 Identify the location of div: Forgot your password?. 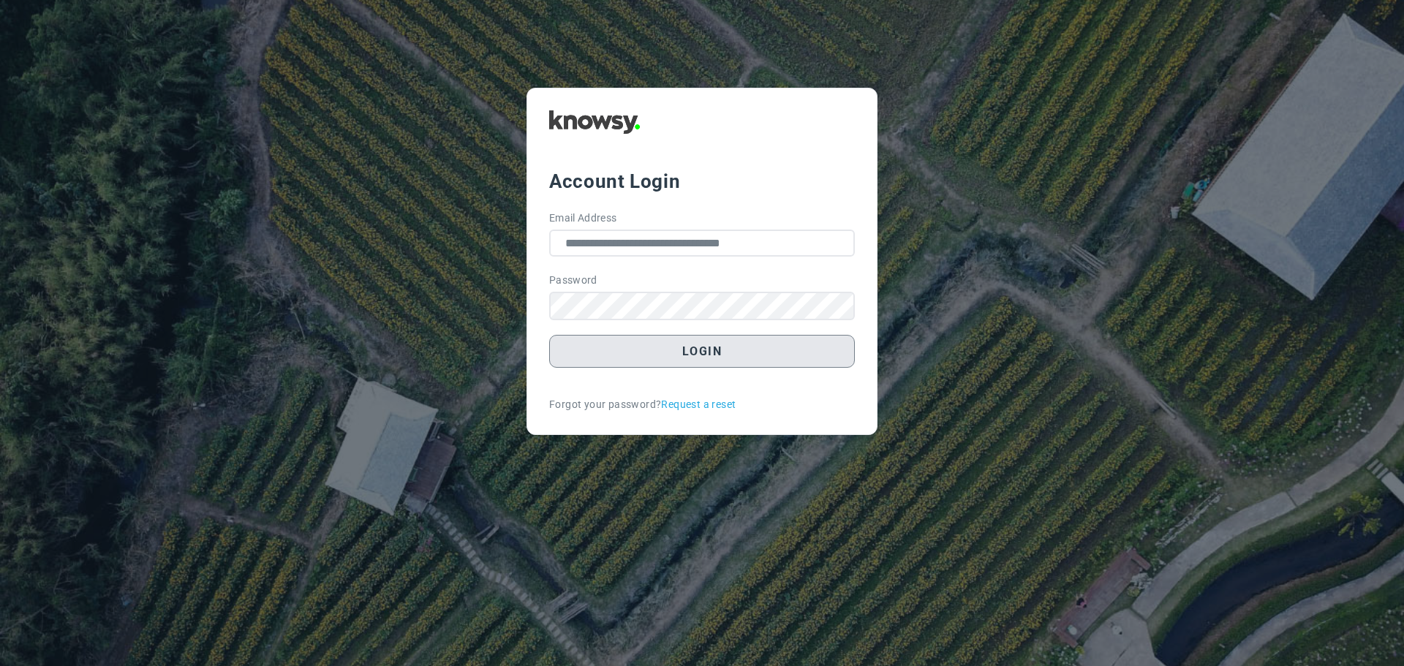
(702, 404).